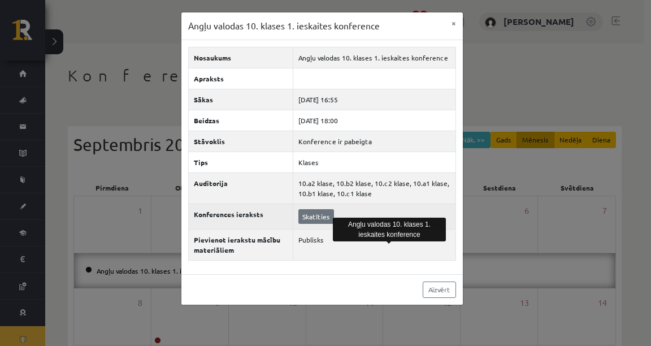 The width and height of the screenshot is (651, 346). I want to click on th: Stāvoklis, so click(241, 141).